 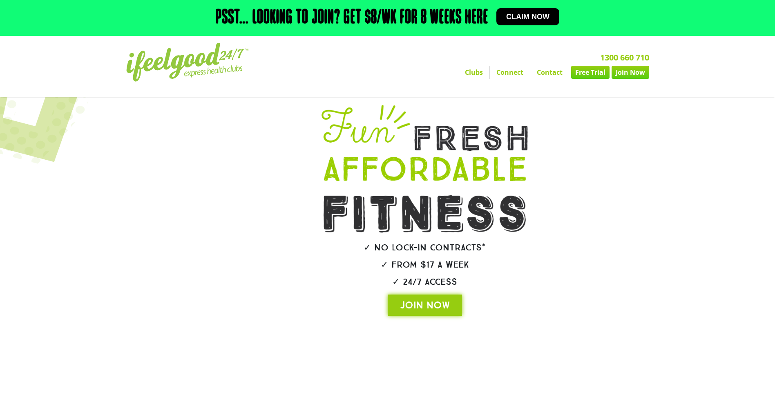 What do you see at coordinates (425, 305) in the screenshot?
I see `a: JOIN NOW` at bounding box center [425, 305].